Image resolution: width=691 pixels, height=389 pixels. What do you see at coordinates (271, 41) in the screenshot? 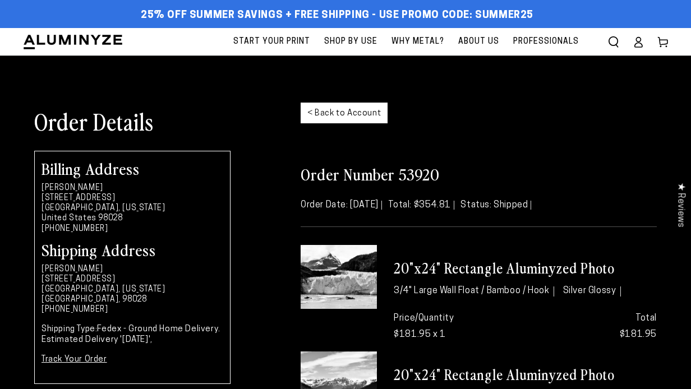
I see `a: Start Your Print` at bounding box center [271, 41].